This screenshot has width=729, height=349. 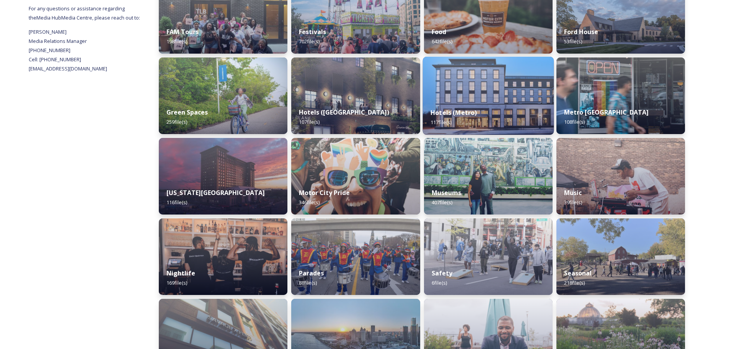 What do you see at coordinates (223, 176) in the screenshot?
I see `img: 5d4b6ee4-1201-421a-84a9-a3631d6f7534.jpg` at bounding box center [223, 176].